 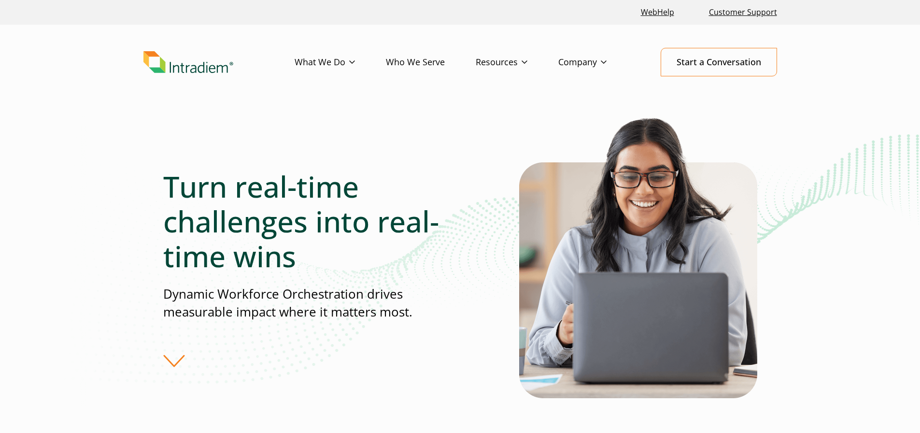 I want to click on h1: Turn real-time challenges into real-time wins, so click(x=311, y=221).